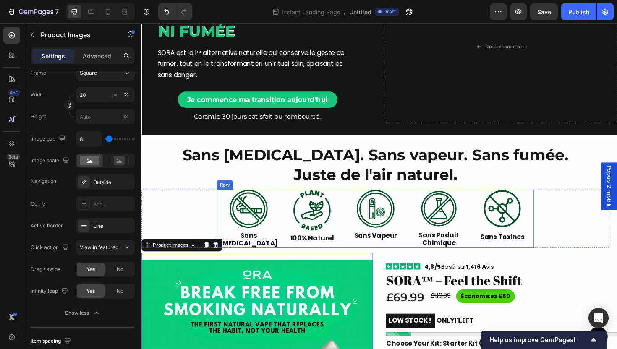 The height and width of the screenshot is (349, 617). Describe the element at coordinates (31, 235) in the screenshot. I see `div: Product Images` at that location.